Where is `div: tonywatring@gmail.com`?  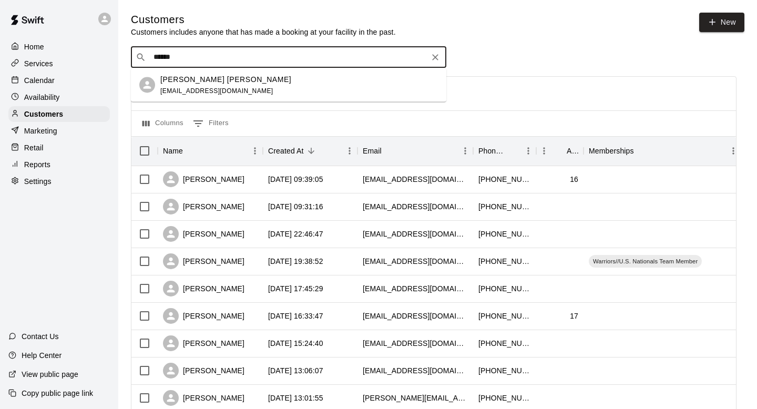
div: tonywatring@gmail.com is located at coordinates (415, 289).